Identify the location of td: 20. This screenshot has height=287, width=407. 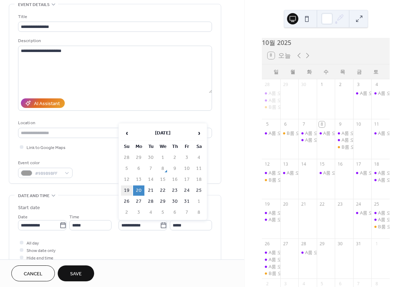
(139, 190).